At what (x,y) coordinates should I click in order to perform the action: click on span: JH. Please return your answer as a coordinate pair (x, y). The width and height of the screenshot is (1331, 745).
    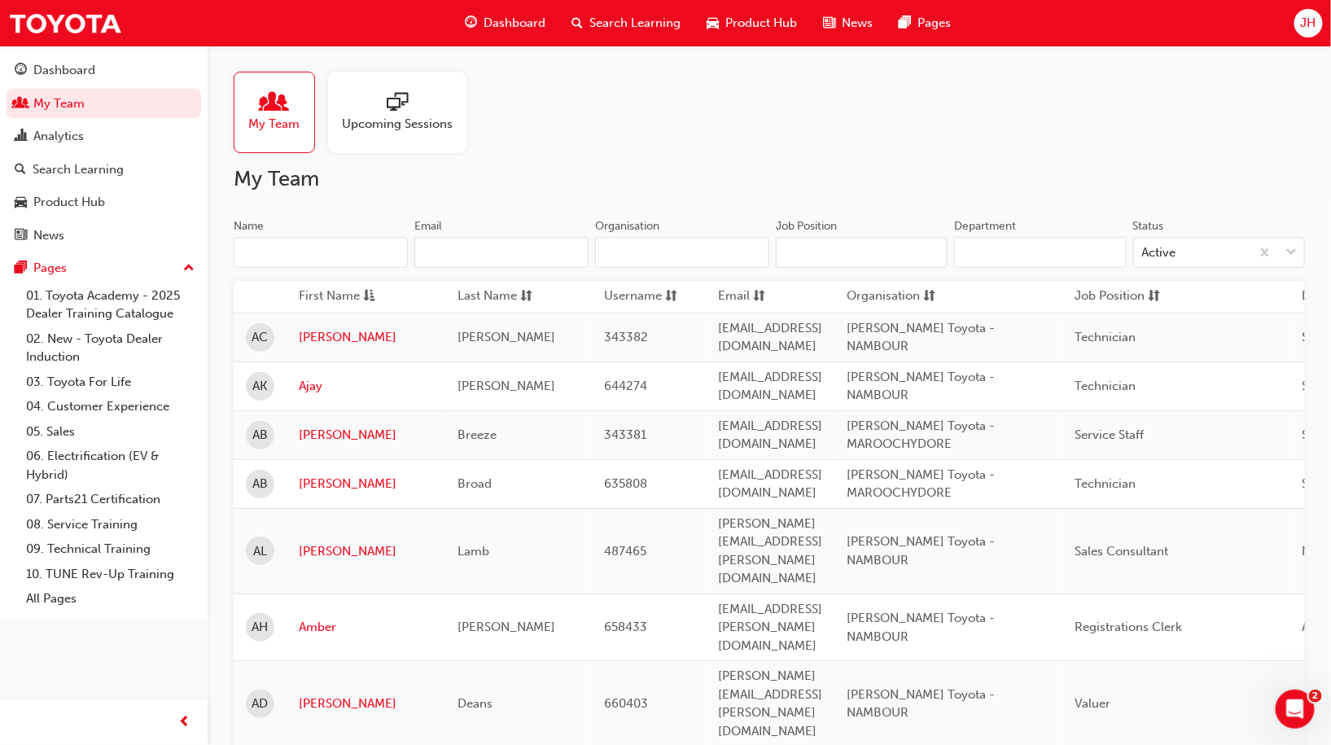
    Looking at the image, I should click on (1308, 23).